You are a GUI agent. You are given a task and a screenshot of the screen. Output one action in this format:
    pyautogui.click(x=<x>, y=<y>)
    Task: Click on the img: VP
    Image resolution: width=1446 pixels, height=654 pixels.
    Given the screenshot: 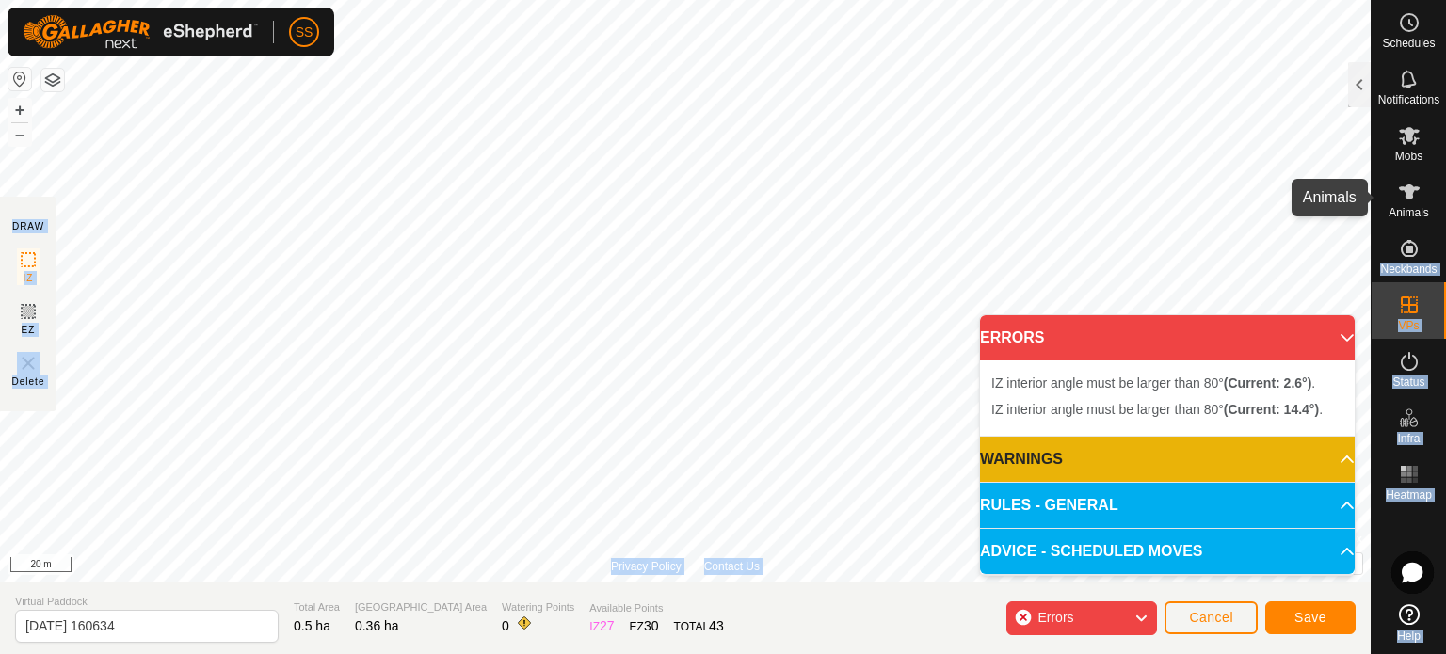 What is the action you would take?
    pyautogui.click(x=28, y=363)
    